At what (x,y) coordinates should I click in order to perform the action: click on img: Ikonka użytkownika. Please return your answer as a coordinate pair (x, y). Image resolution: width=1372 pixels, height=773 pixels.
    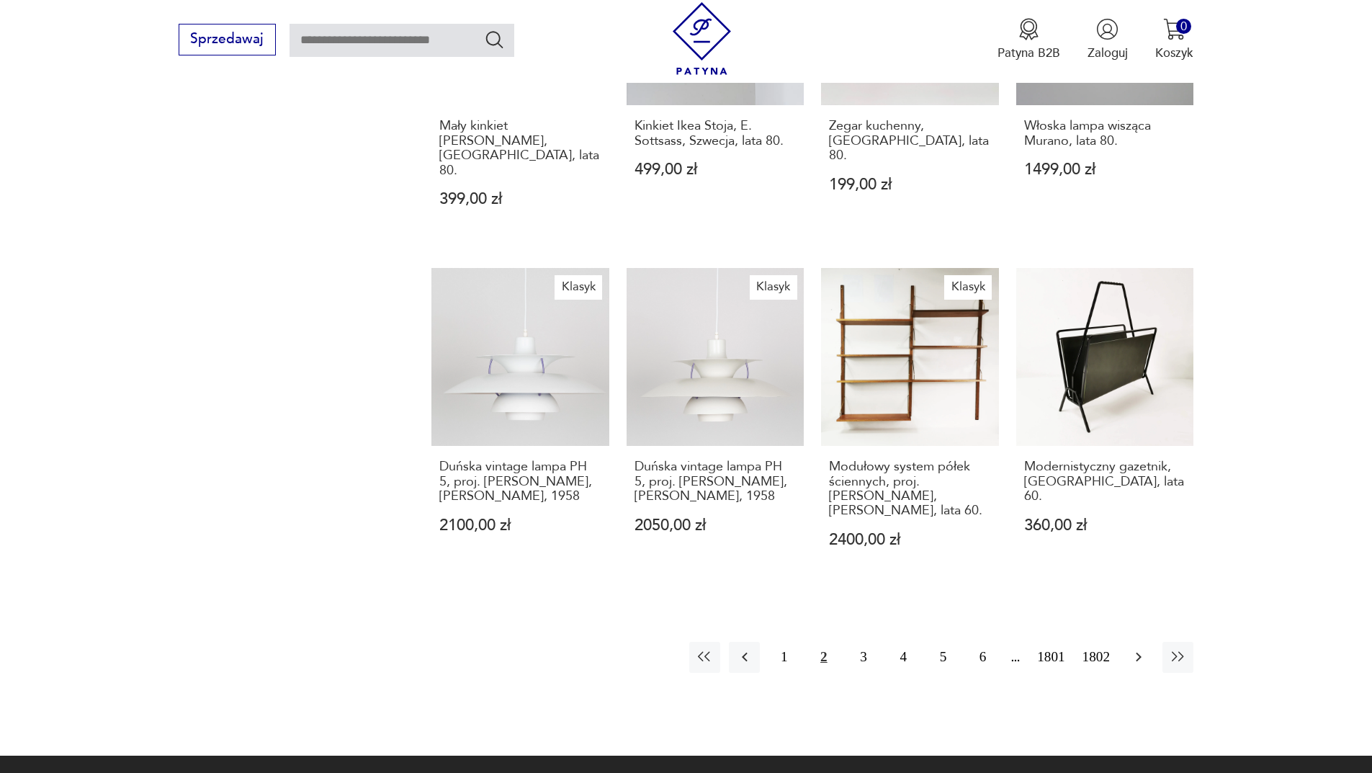
    Looking at the image, I should click on (1107, 29).